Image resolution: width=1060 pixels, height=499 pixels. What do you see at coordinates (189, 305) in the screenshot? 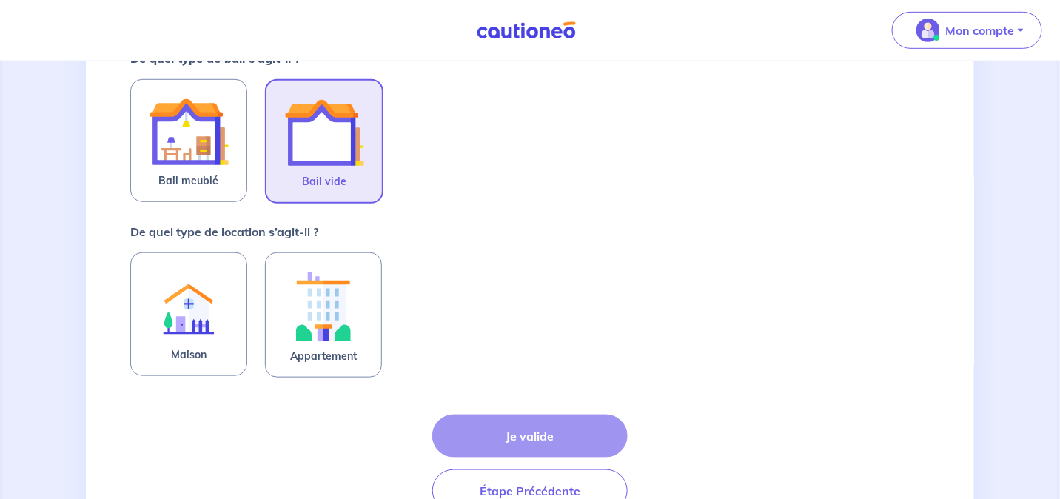
I see `img: illu_rent.svg` at bounding box center [189, 305].